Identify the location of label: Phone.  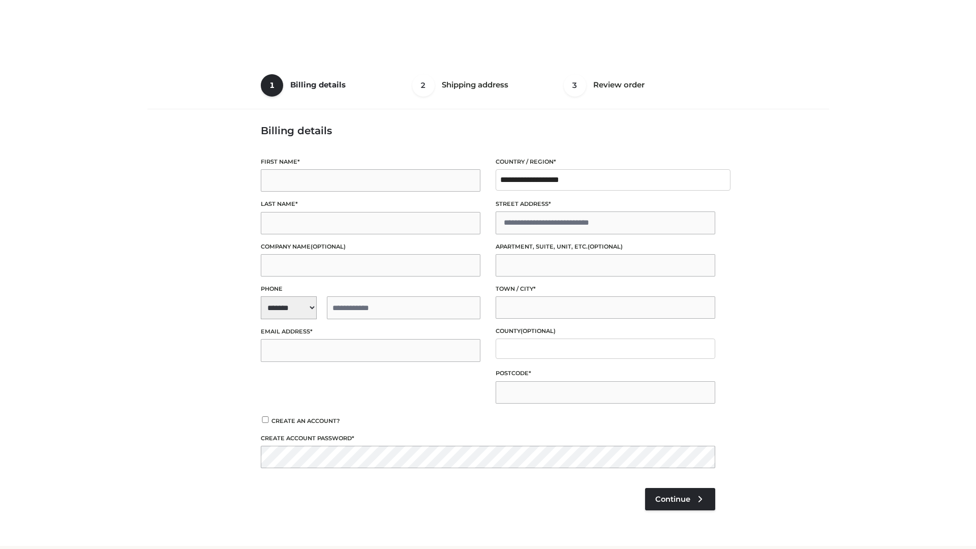
(370, 289).